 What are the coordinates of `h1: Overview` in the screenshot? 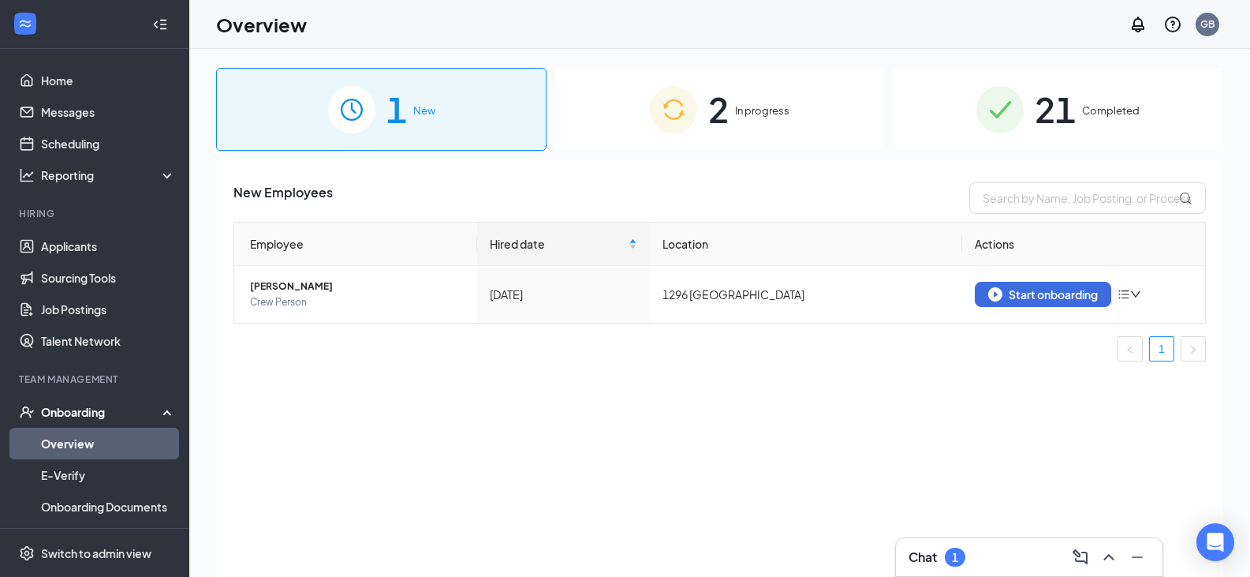 It's located at (261, 24).